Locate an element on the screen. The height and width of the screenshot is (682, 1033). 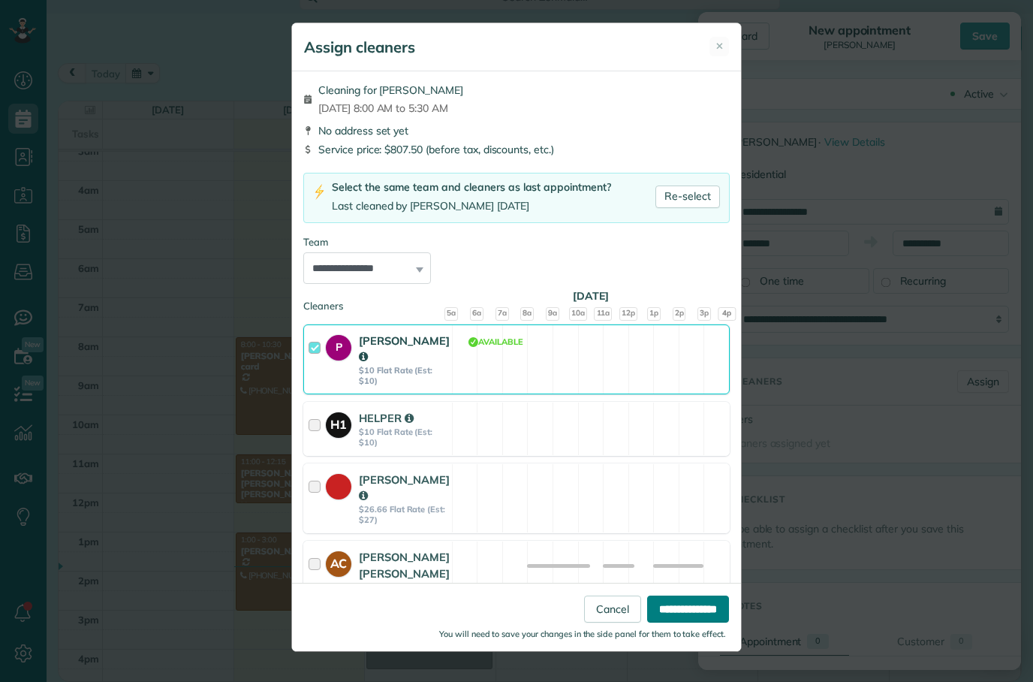
strong: H1 is located at coordinates (339, 423).